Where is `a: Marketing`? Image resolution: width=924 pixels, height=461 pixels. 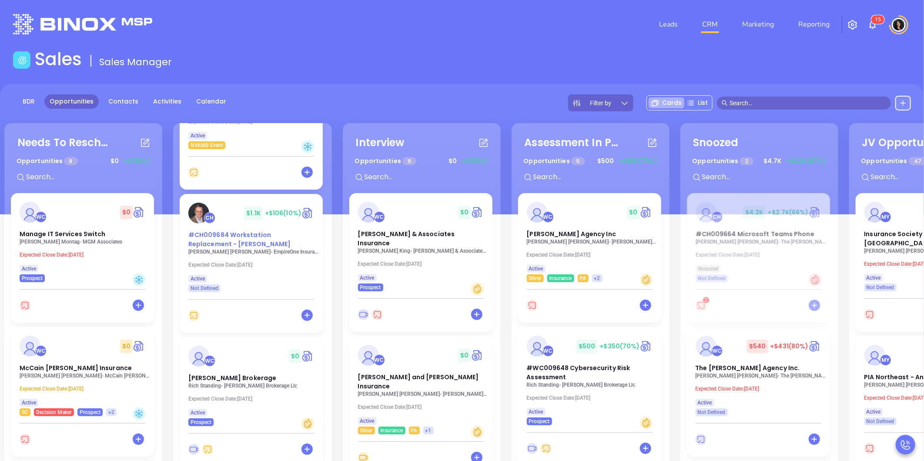 a: Marketing is located at coordinates (758, 24).